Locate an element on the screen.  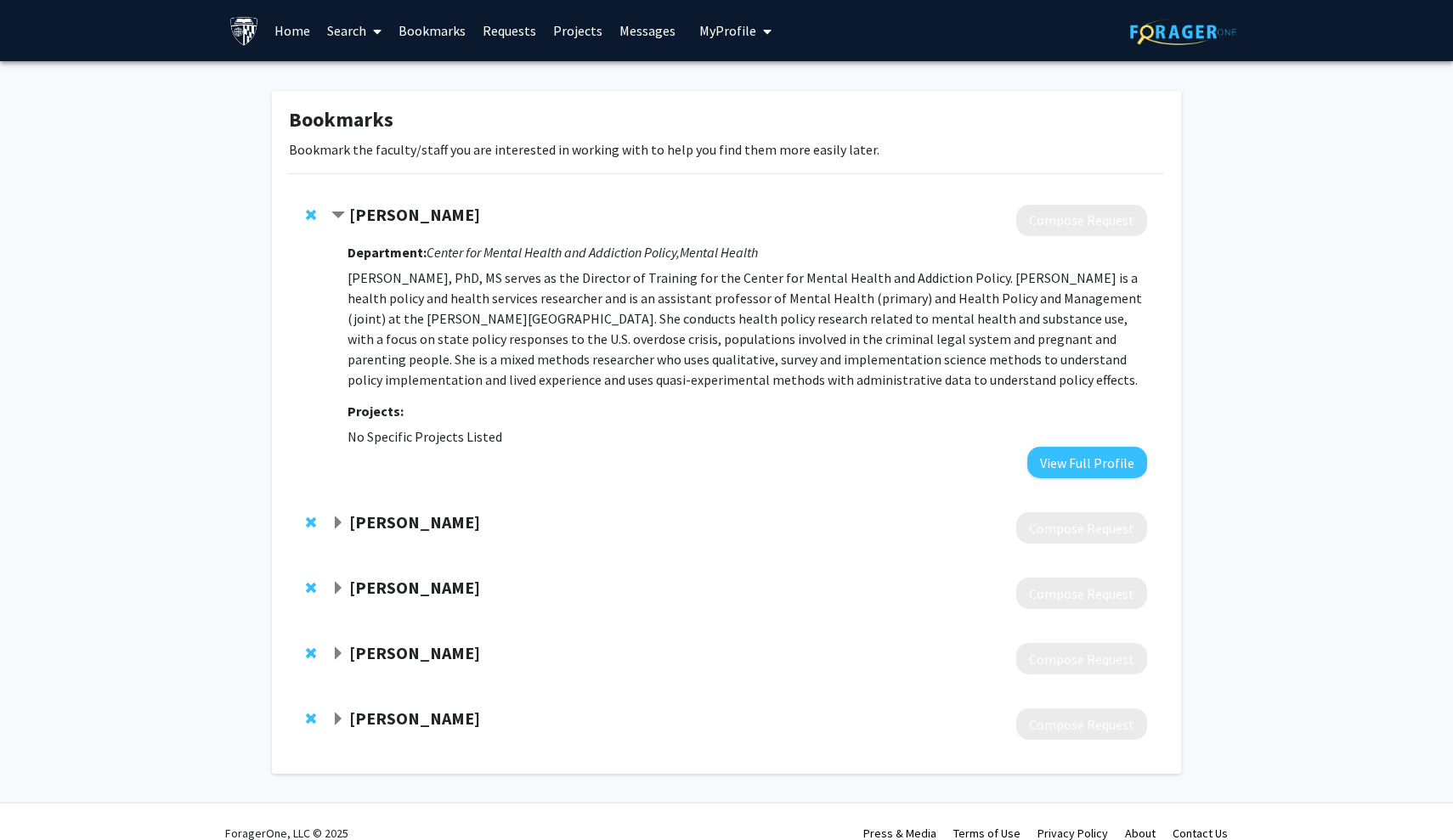
h1: Bookmarks is located at coordinates (726, 120).